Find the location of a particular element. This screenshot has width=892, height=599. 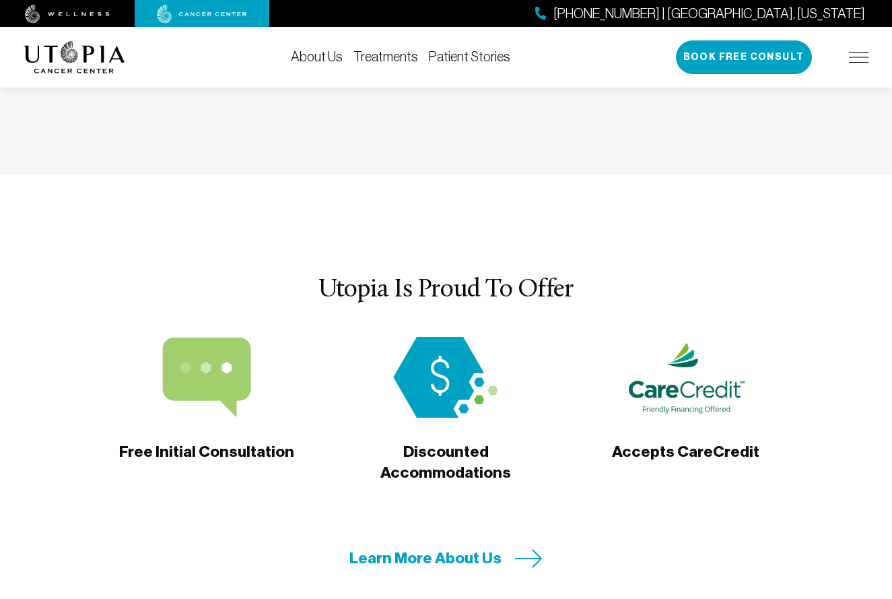

span: Learn More About Us is located at coordinates (426, 558).